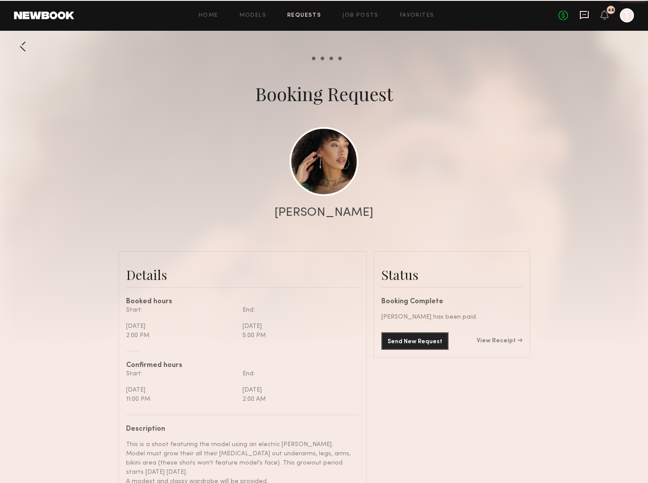 Image resolution: width=648 pixels, height=483 pixels. Describe the element at coordinates (324, 94) in the screenshot. I see `div: Booking Request` at that location.